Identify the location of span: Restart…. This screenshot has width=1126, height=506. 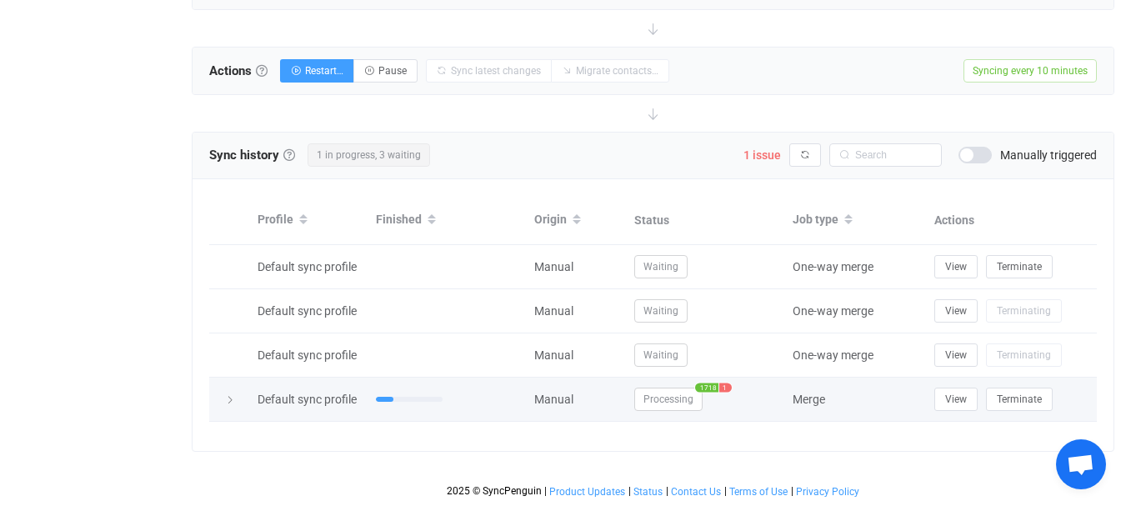
(324, 71).